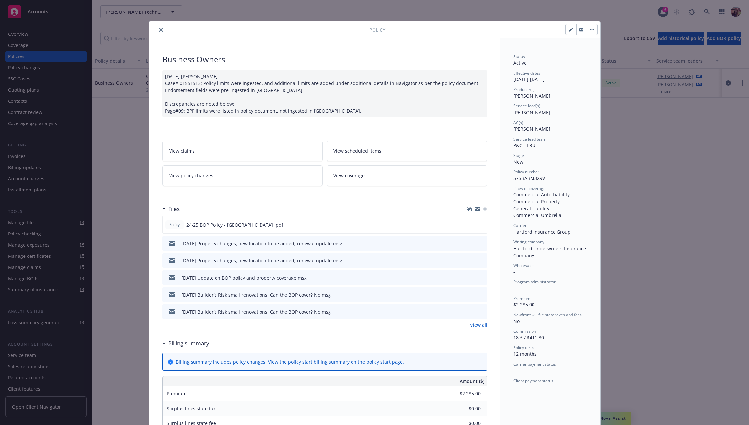 The image size is (749, 425). What do you see at coordinates (551, 201) in the screenshot?
I see `div: Commercial Property` at bounding box center [551, 201].